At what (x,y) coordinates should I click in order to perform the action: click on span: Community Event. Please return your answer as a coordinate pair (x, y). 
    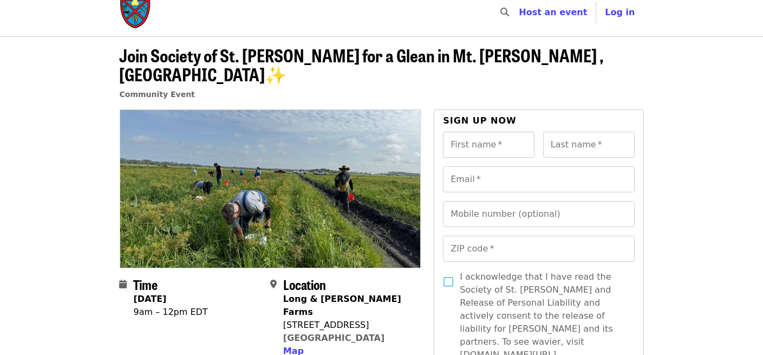
    Looking at the image, I should click on (157, 94).